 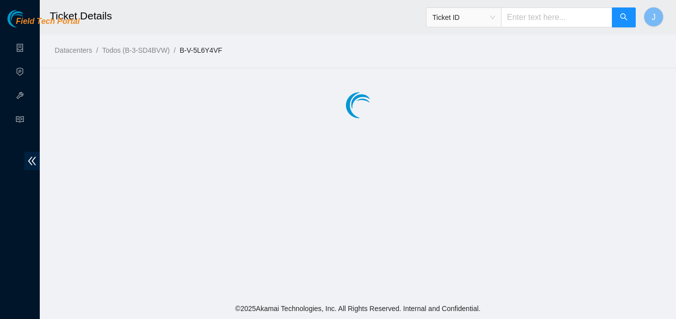 What do you see at coordinates (29, 18) in the screenshot?
I see `img: Akamai Technologies` at bounding box center [29, 18].